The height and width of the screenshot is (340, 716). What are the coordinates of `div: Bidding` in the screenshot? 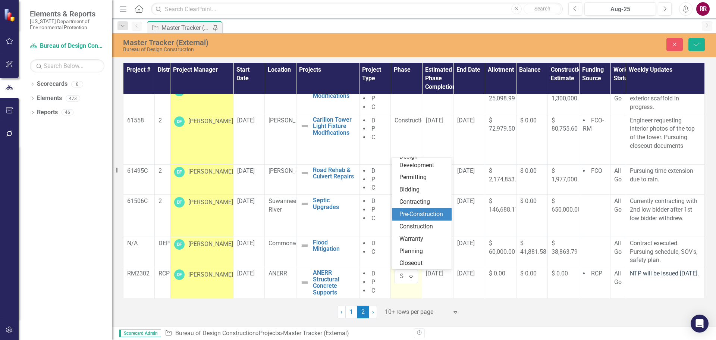 It's located at (423, 189).